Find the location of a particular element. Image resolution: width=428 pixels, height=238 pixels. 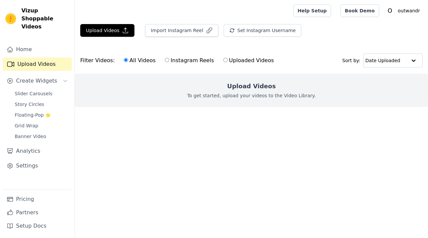

span: Floating-Pop ⭐ is located at coordinates (33, 115).